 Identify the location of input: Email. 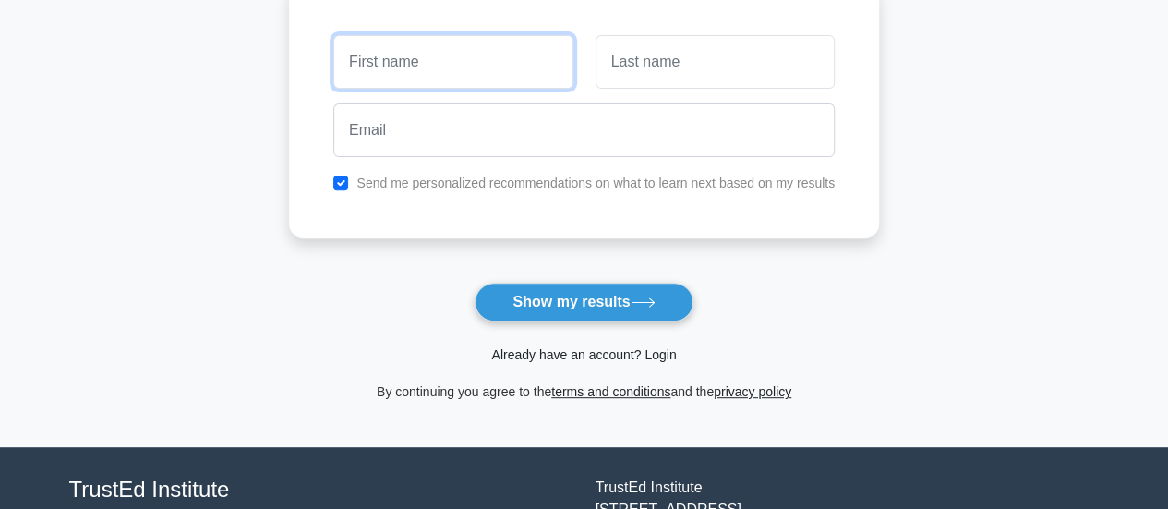
(584, 130).